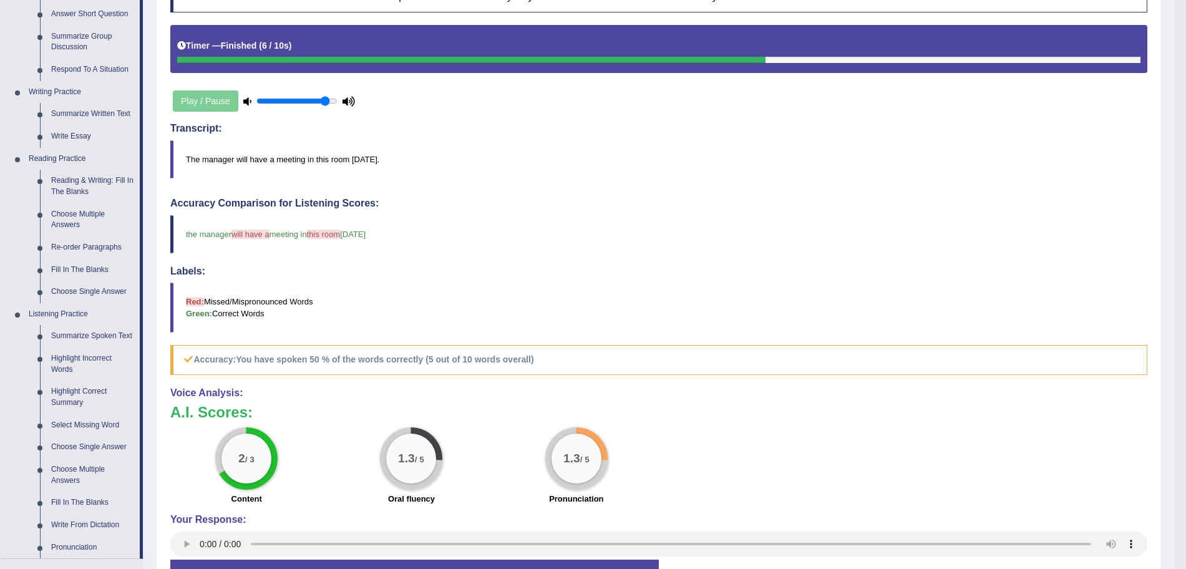  I want to click on a: Listening Practice, so click(81, 314).